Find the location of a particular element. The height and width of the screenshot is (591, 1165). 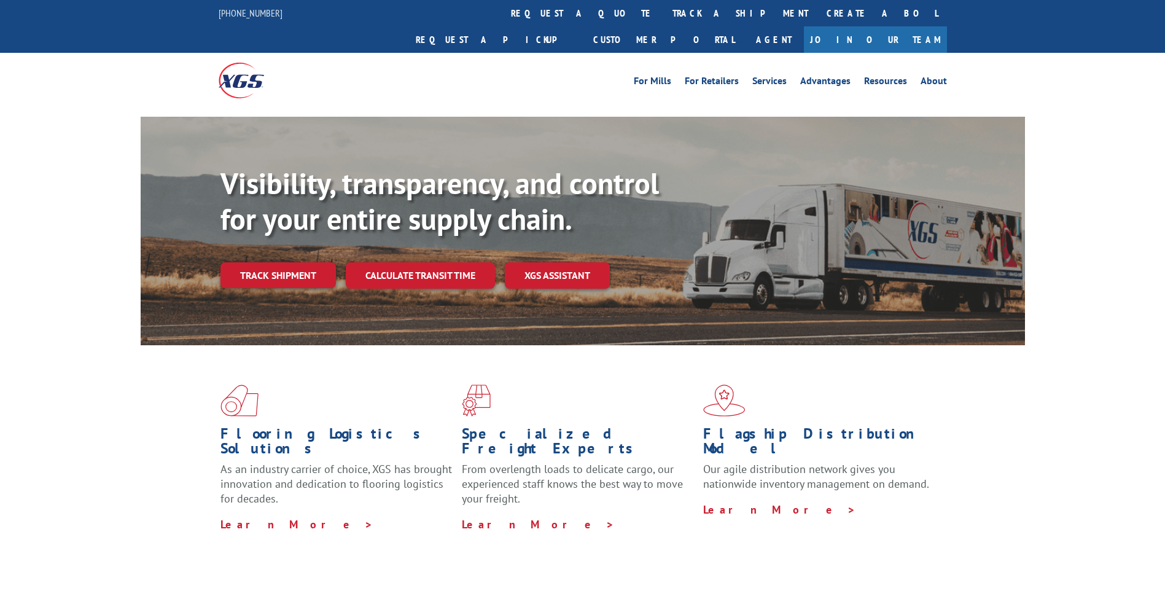

a: Agent is located at coordinates (774, 39).